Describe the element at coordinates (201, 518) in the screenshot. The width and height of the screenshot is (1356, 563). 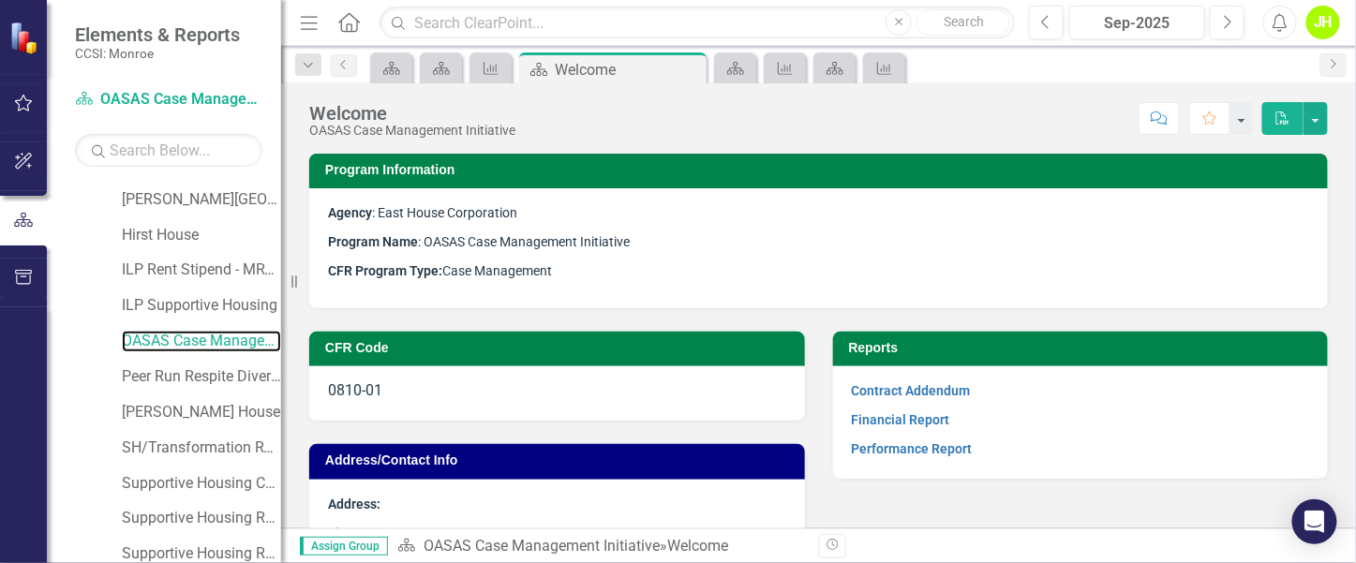
I see `a: Supportive Housing Reintegration Beds` at that location.